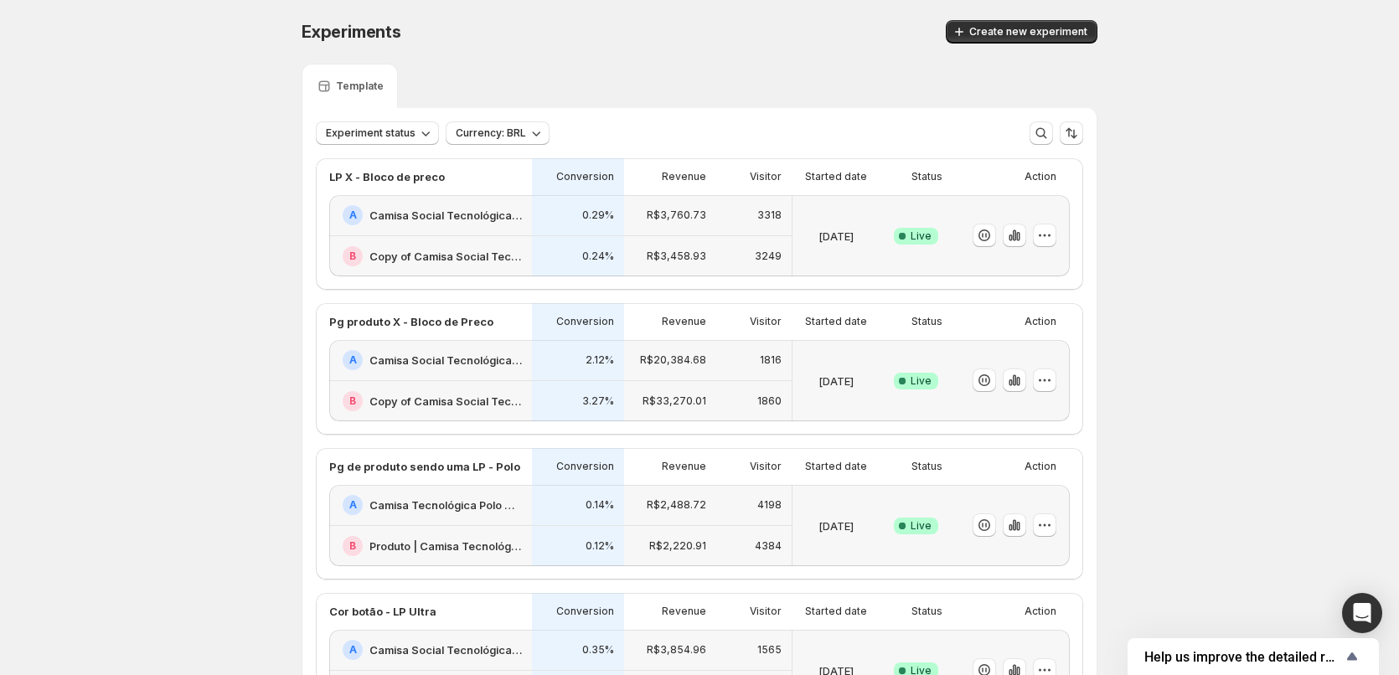 The width and height of the screenshot is (1399, 675). I want to click on p: Template, so click(359, 86).